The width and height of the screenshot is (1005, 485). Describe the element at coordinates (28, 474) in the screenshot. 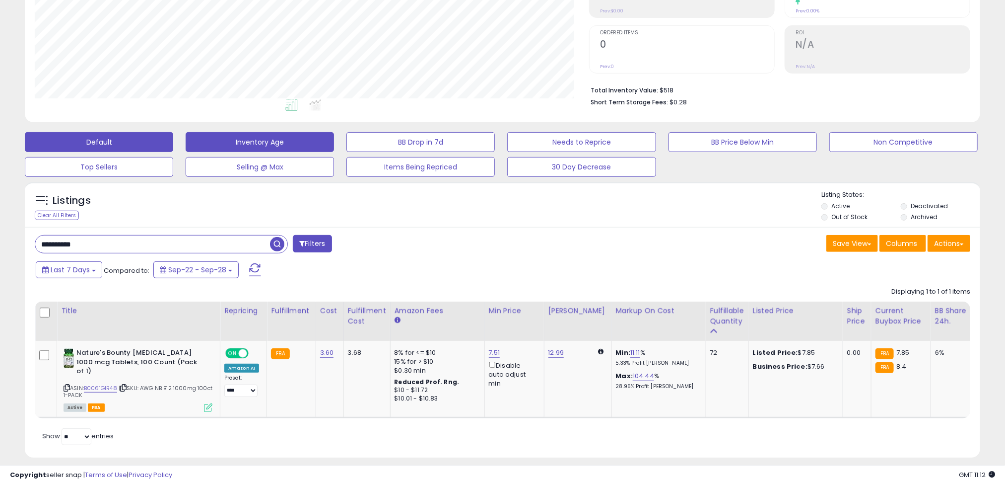

I see `strong: Copyright` at that location.